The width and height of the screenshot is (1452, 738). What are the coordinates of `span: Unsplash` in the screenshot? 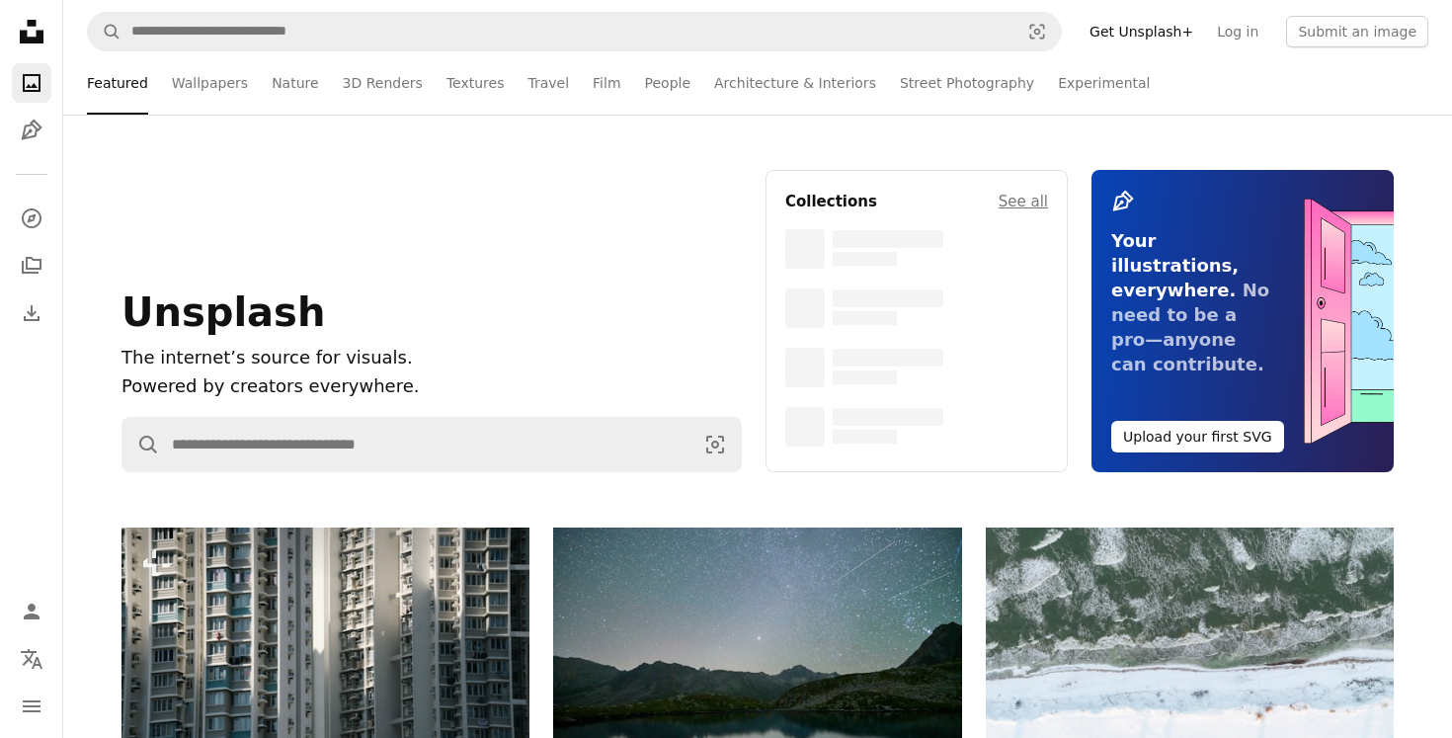 It's located at (223, 312).